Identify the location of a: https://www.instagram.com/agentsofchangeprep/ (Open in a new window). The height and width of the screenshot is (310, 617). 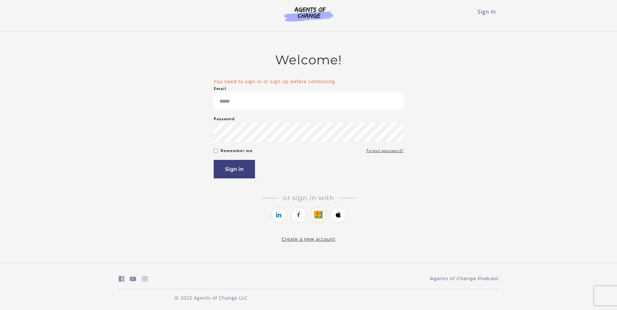
(145, 279).